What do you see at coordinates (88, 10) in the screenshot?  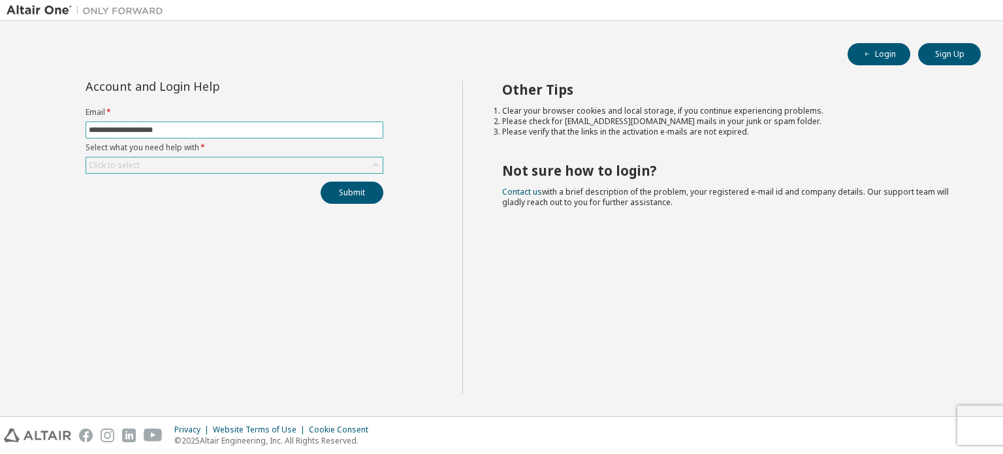 I see `img: Altair One` at bounding box center [88, 10].